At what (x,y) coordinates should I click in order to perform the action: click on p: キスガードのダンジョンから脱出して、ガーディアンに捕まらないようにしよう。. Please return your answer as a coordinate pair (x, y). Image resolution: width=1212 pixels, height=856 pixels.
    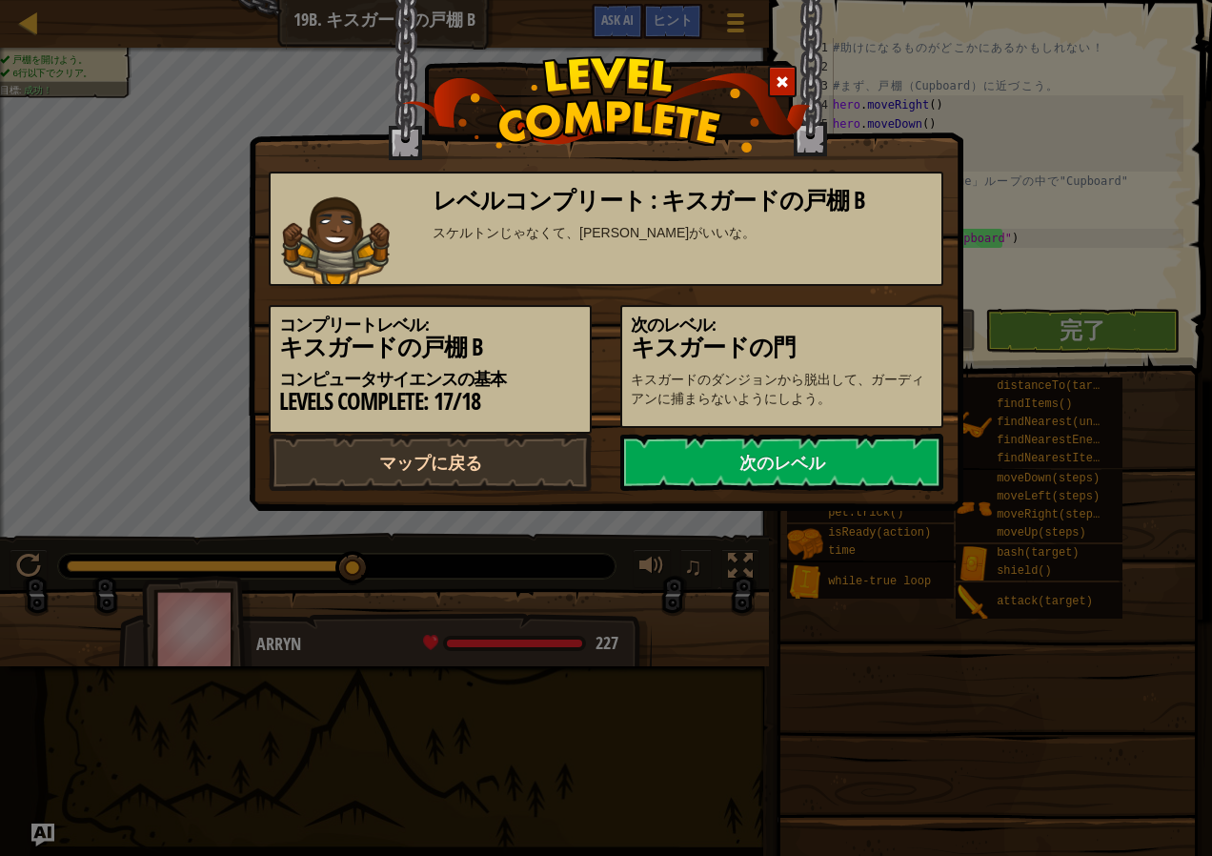
    Looking at the image, I should click on (781, 389).